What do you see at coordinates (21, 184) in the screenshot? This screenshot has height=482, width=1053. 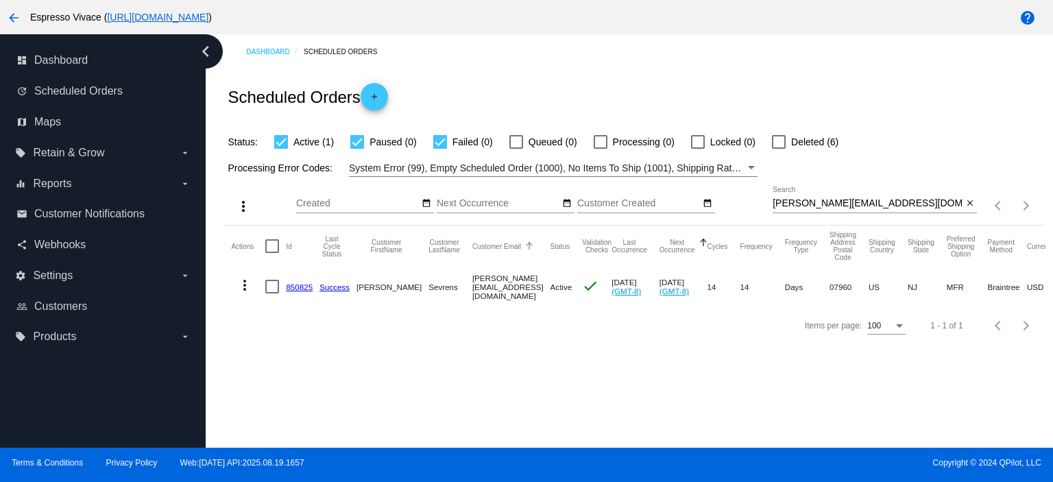 I see `i: equalizer` at bounding box center [21, 184].